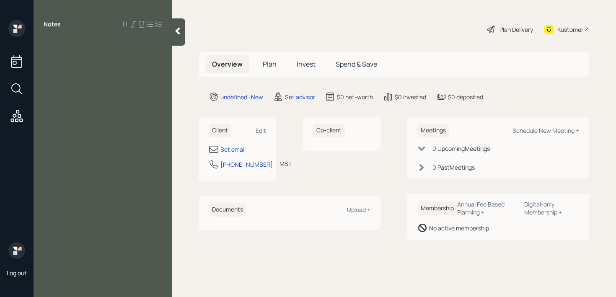 Image resolution: width=616 pixels, height=297 pixels. What do you see at coordinates (433, 130) in the screenshot?
I see `h6: Meetings` at bounding box center [433, 130].